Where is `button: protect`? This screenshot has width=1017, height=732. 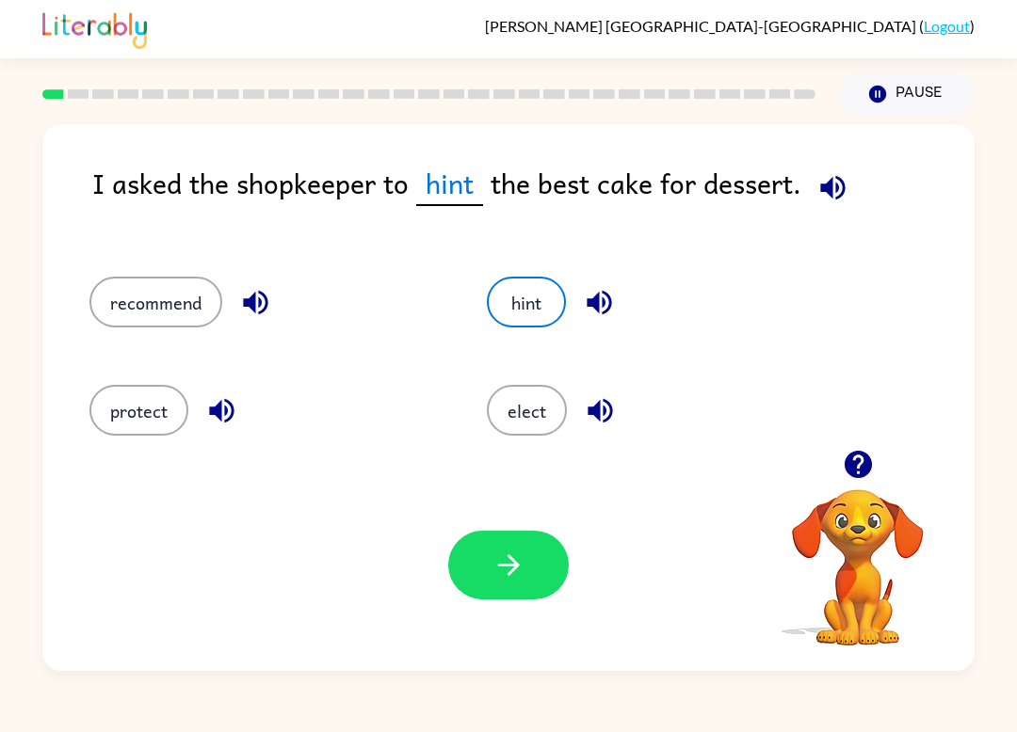
button: protect is located at coordinates (138, 410).